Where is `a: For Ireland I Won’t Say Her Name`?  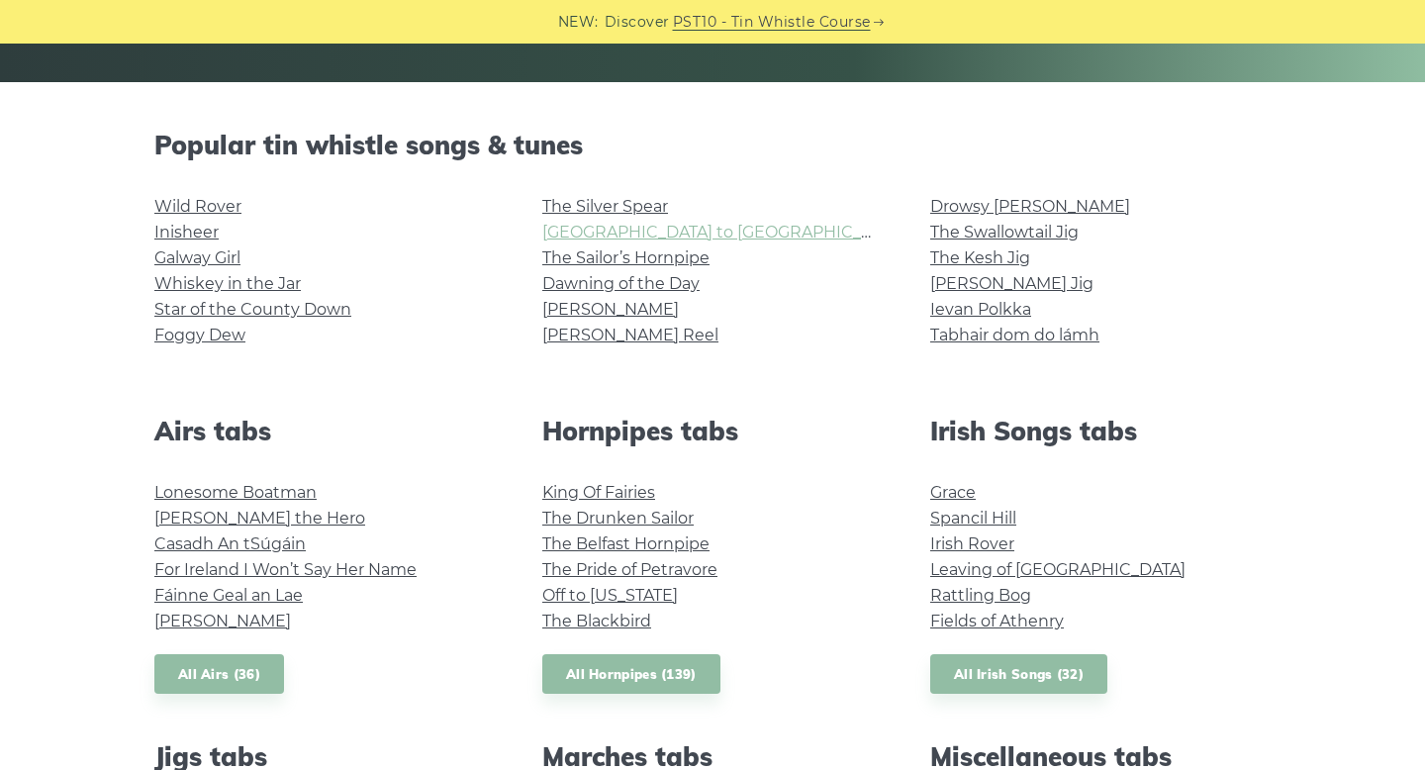 a: For Ireland I Won’t Say Her Name is located at coordinates (285, 569).